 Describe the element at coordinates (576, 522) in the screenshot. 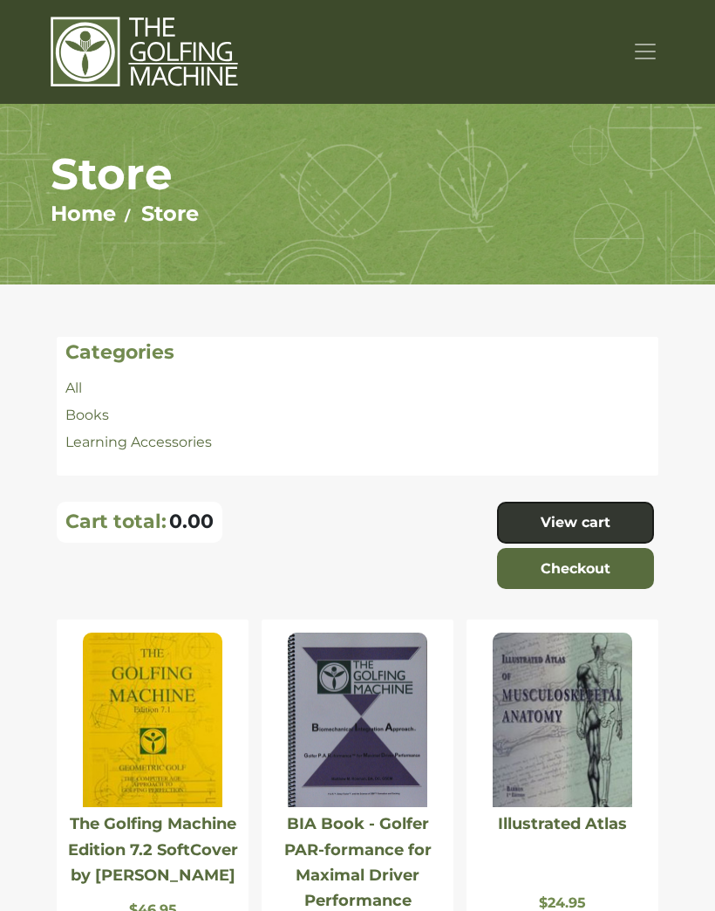

I see `a: View cart` at that location.